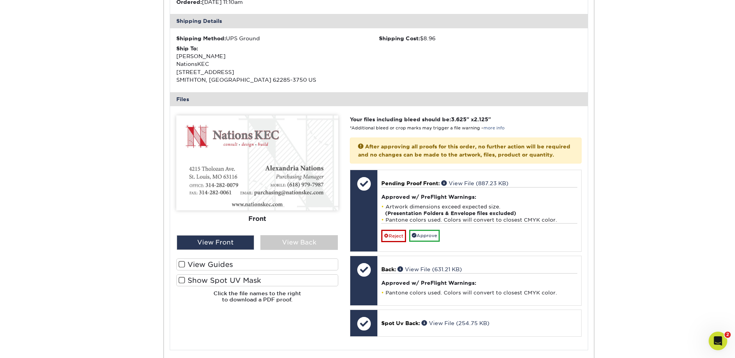 This screenshot has height=358, width=735. Describe the element at coordinates (257, 300) in the screenshot. I see `h6: Click the file names to the right to download a PDF proof.` at that location.